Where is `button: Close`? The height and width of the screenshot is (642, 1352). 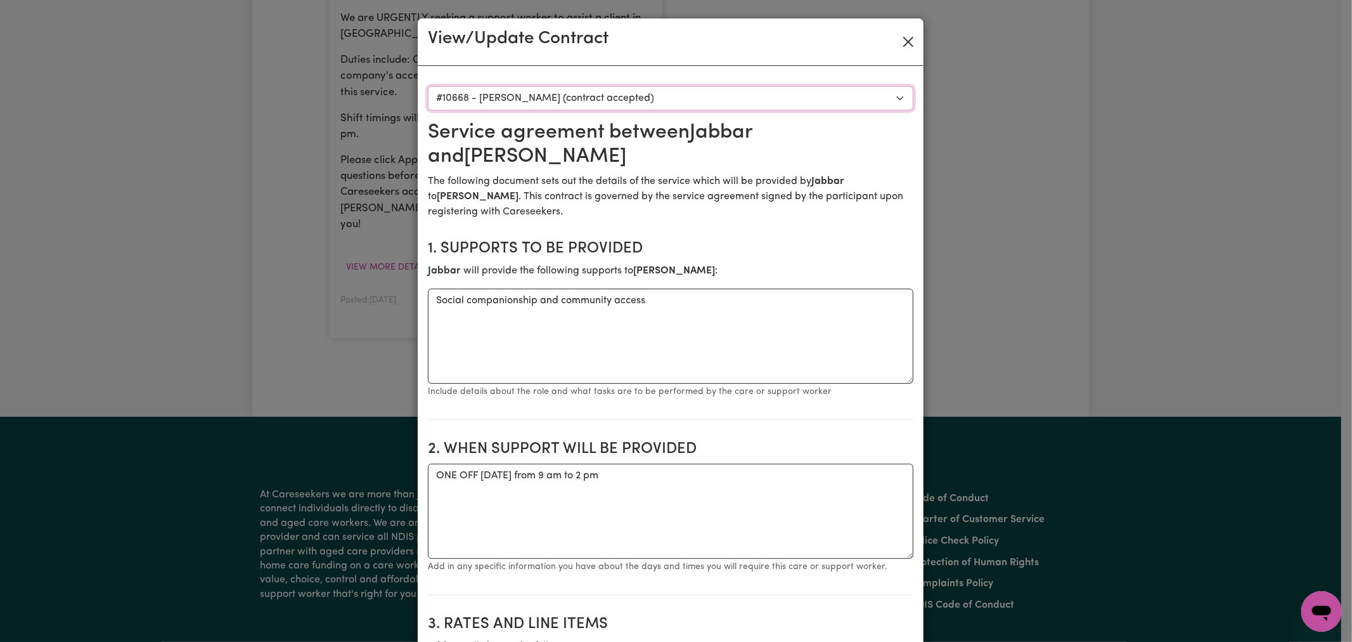
button: Close is located at coordinates (908, 42).